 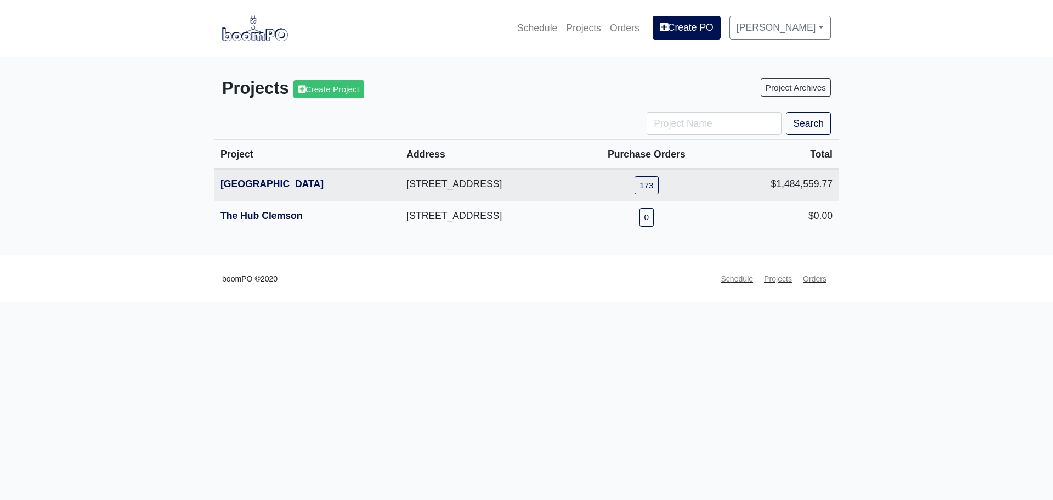 I want to click on th: Address, so click(x=487, y=155).